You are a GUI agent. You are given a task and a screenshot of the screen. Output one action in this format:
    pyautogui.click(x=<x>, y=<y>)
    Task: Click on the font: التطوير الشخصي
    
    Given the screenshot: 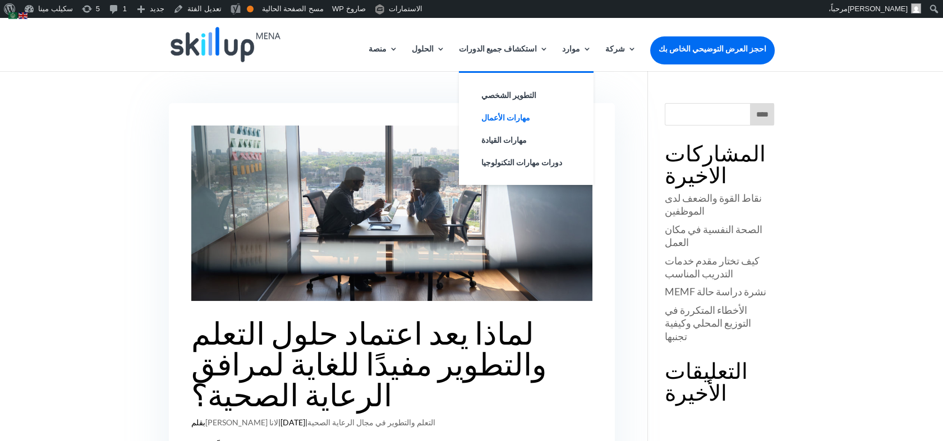 What is the action you would take?
    pyautogui.click(x=509, y=95)
    